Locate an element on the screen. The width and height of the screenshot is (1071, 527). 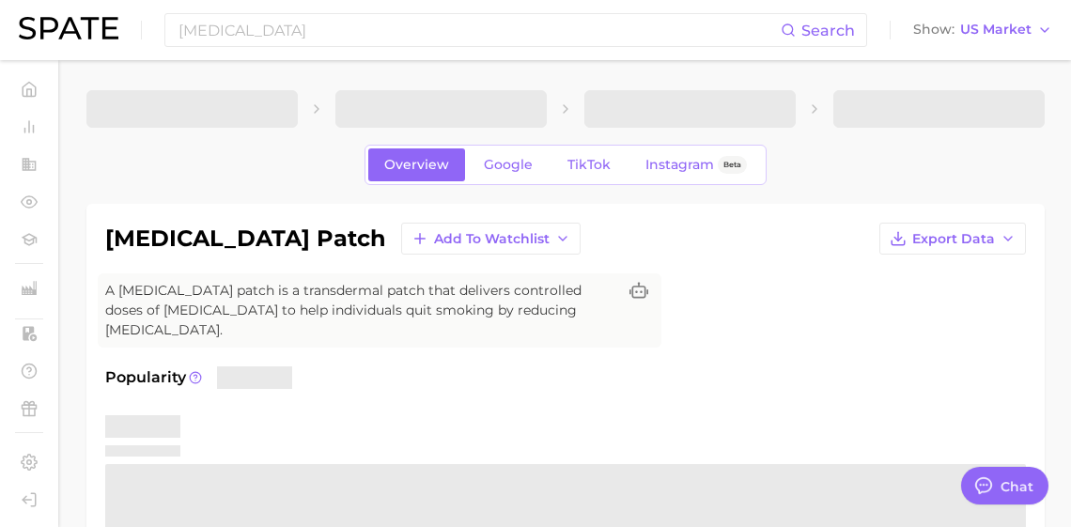
a: InstagramBeta is located at coordinates (696, 164).